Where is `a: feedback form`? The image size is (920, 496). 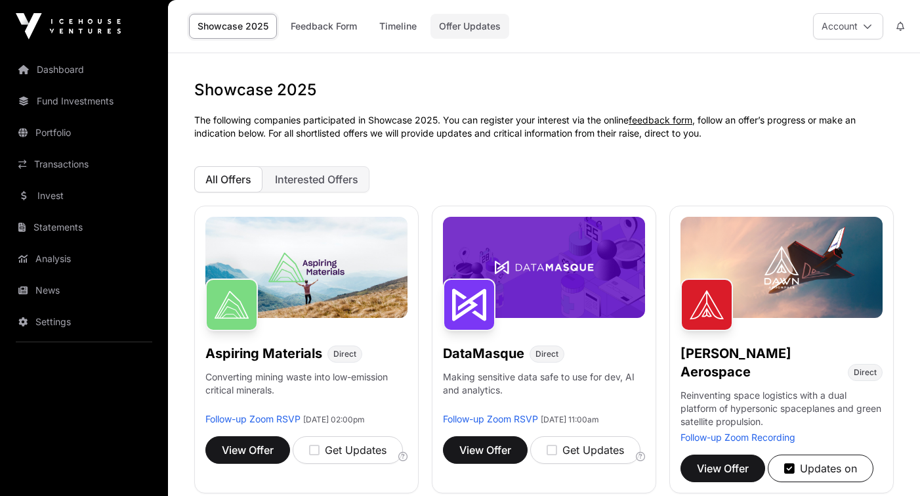 a: feedback form is located at coordinates (660, 119).